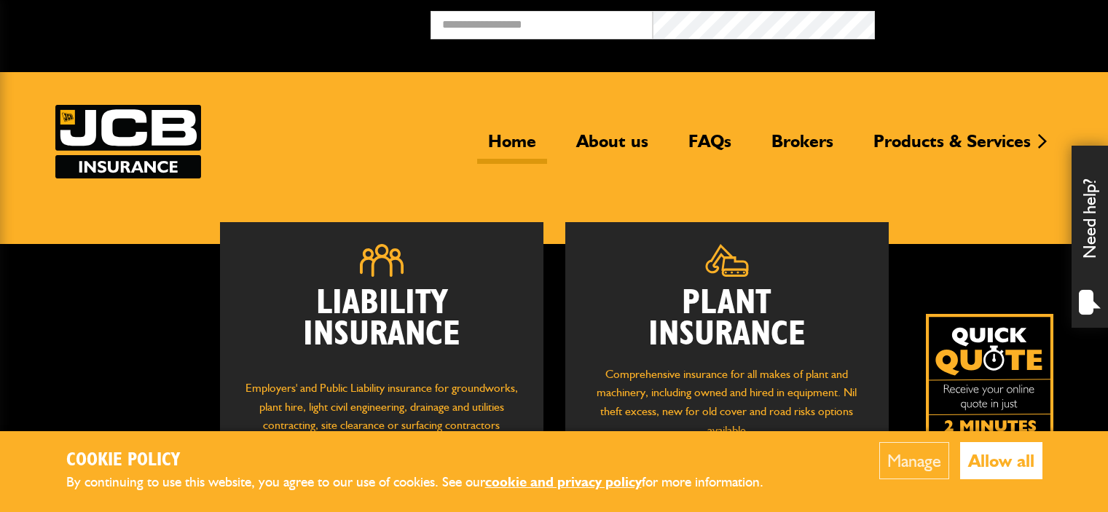 Image resolution: width=1108 pixels, height=512 pixels. What do you see at coordinates (914, 460) in the screenshot?
I see `button: Manage` at bounding box center [914, 460].